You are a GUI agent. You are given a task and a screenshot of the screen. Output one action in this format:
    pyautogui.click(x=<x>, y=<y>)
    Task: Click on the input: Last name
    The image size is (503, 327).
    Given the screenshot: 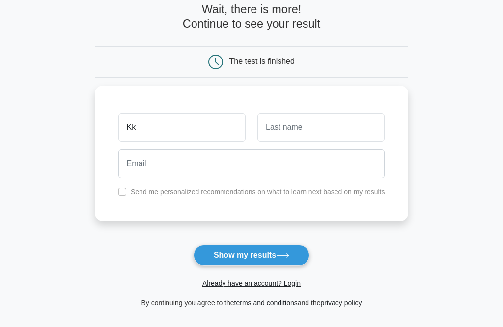 What is the action you would take?
    pyautogui.click(x=321, y=127)
    